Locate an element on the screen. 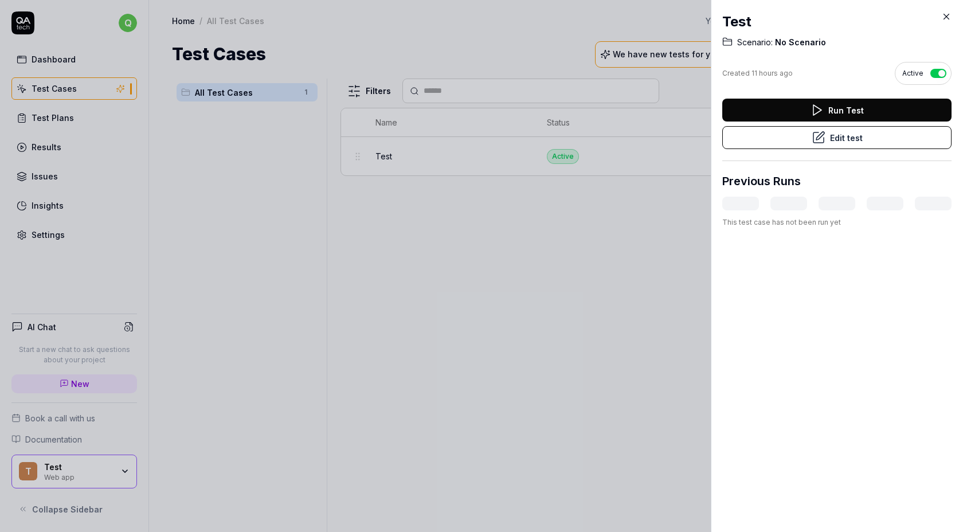 The image size is (963, 532). button: Edit test is located at coordinates (837, 138).